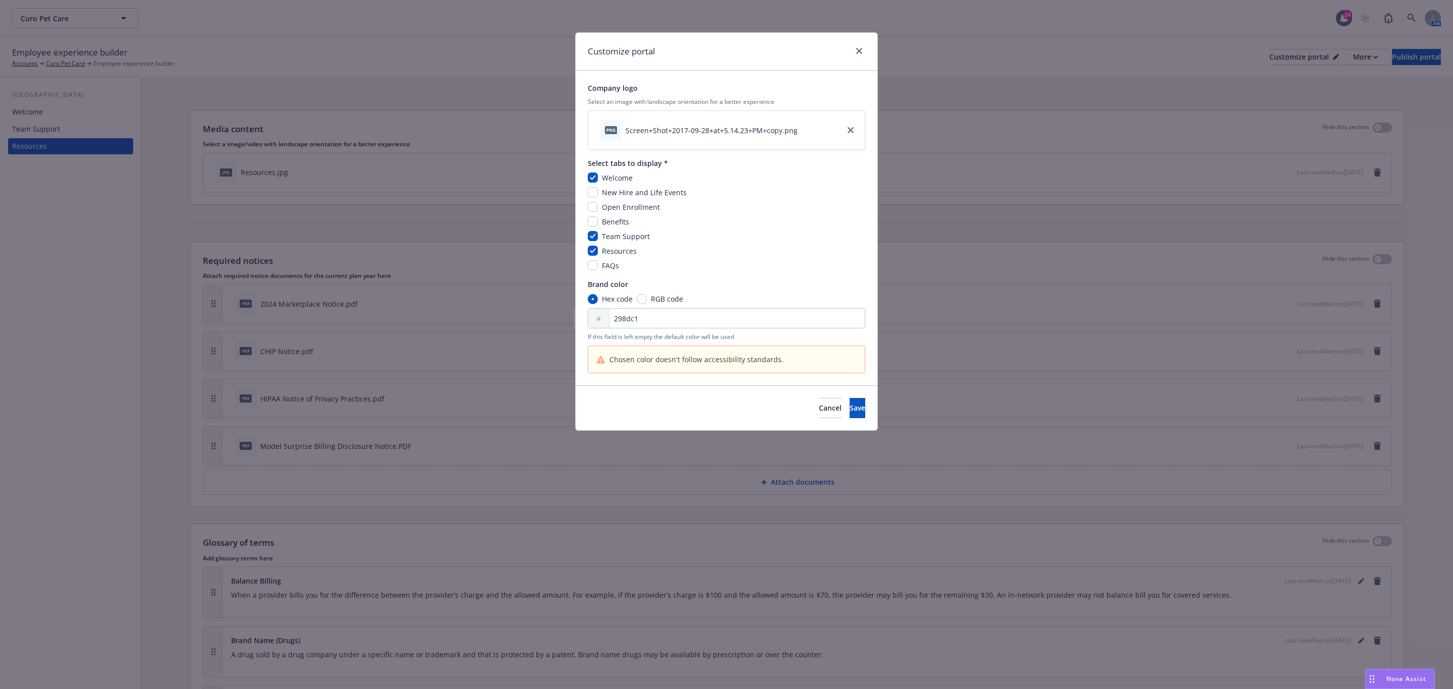 Image resolution: width=1453 pixels, height=689 pixels. I want to click on span: Cancel, so click(830, 408).